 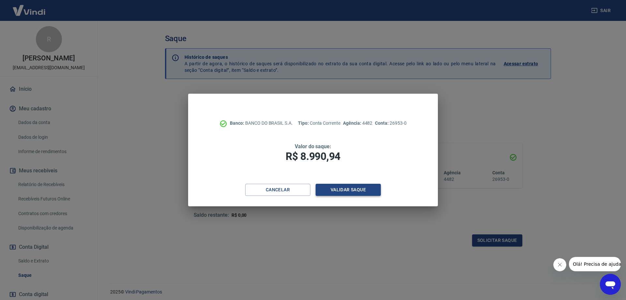 I want to click on button: Validar saque, so click(x=348, y=190).